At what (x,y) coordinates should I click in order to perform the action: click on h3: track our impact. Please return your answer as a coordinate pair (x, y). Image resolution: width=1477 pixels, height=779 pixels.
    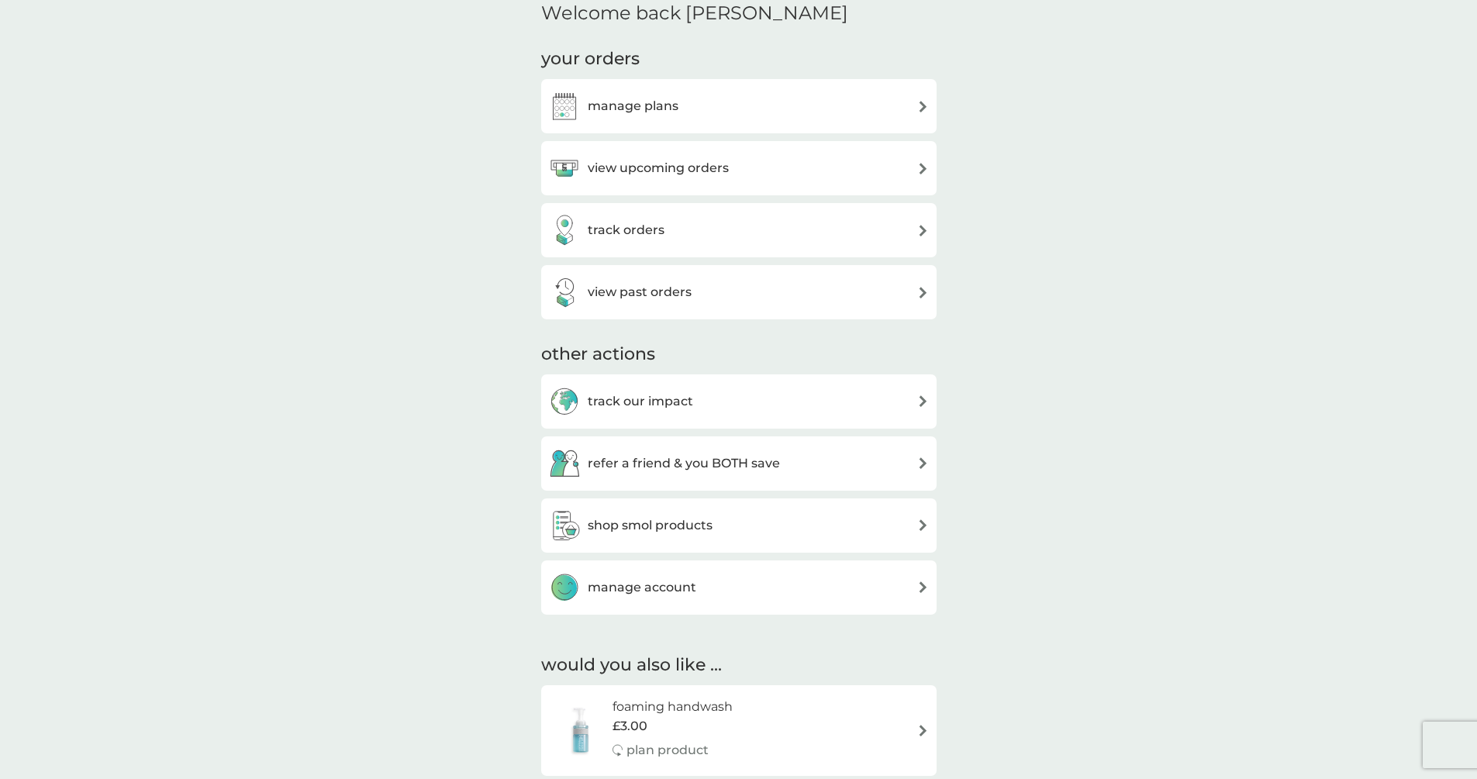
    Looking at the image, I should click on (640, 402).